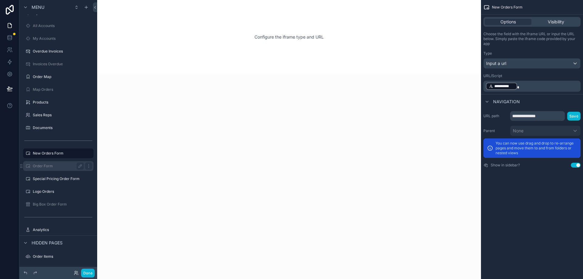 The image size is (583, 279). Describe the element at coordinates (63, 204) in the screenshot. I see `label: Big Box Order Form` at that location.